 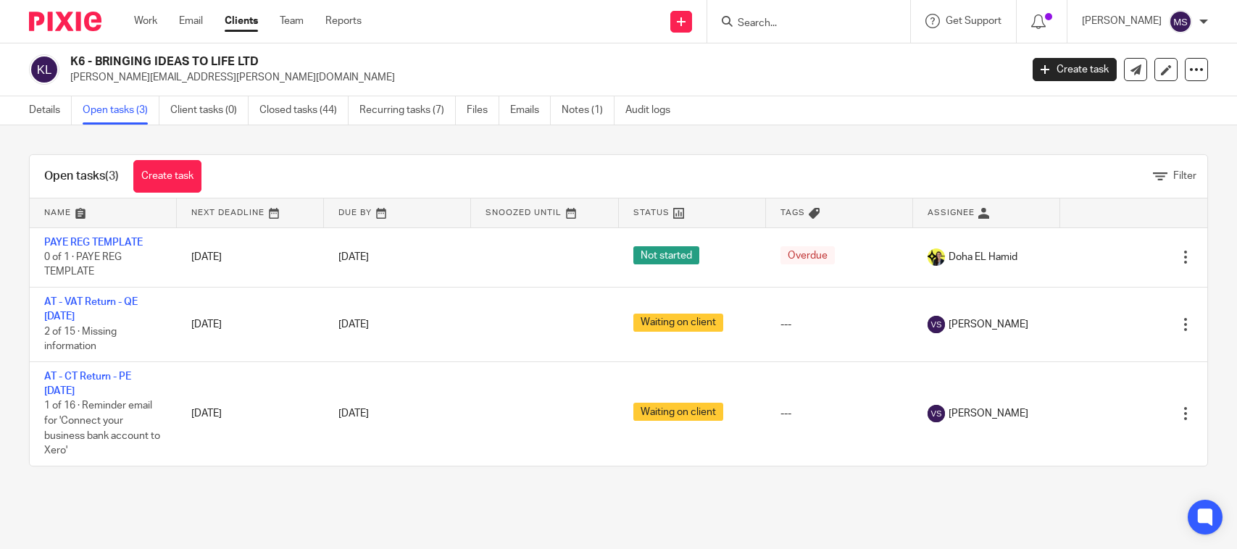 I want to click on span: Snoozed Until, so click(x=523, y=212).